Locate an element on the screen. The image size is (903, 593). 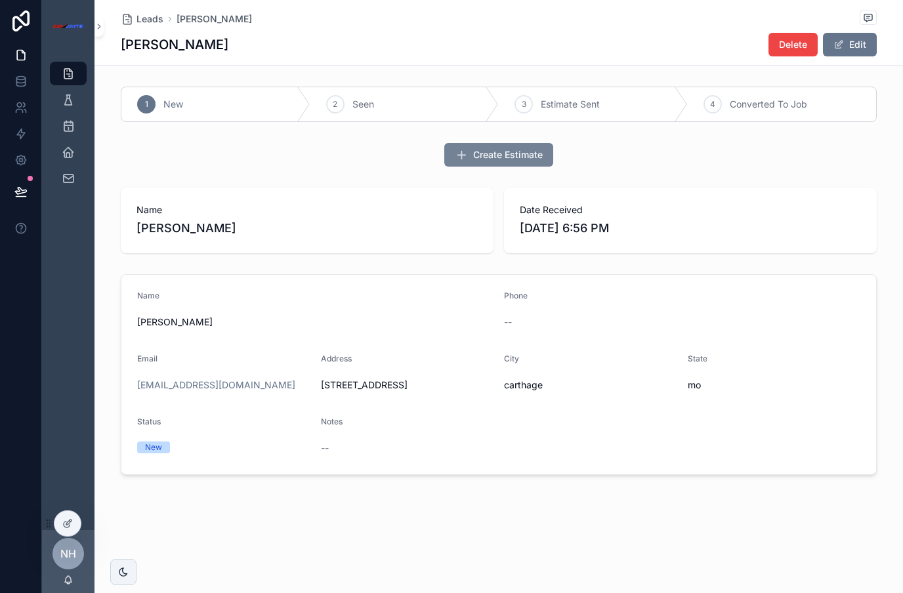
span: Converted To Job is located at coordinates (768, 104).